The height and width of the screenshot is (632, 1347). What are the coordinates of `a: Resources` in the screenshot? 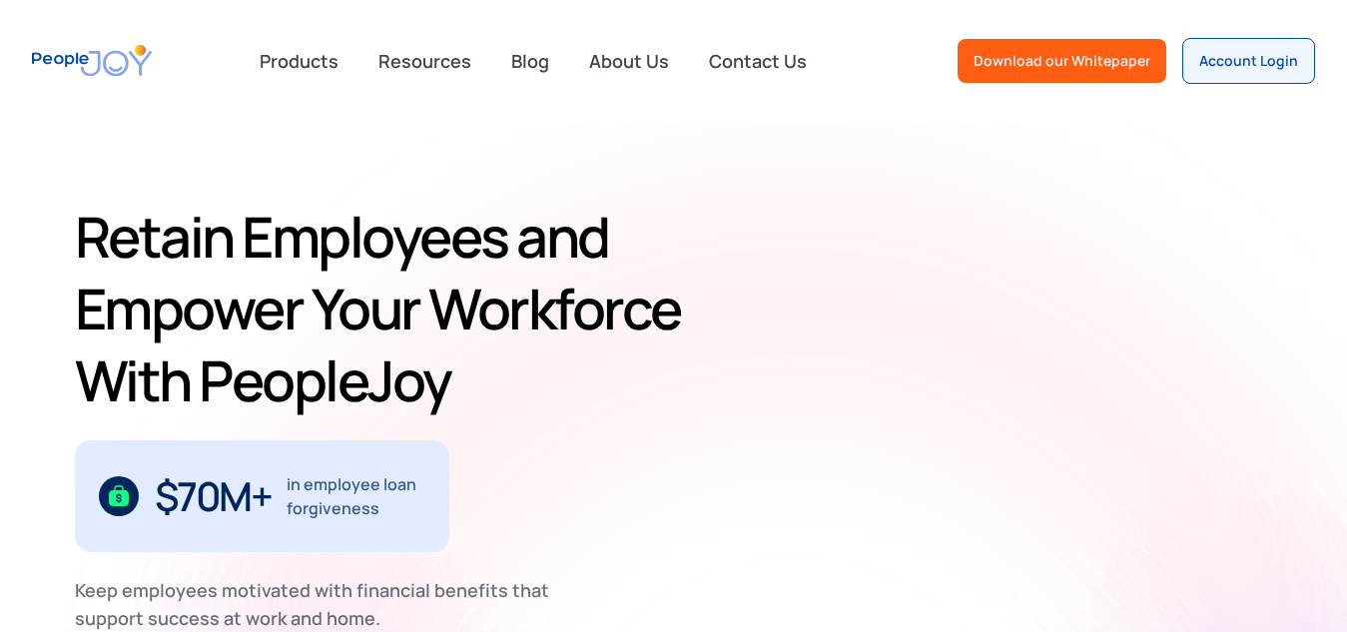 It's located at (424, 61).